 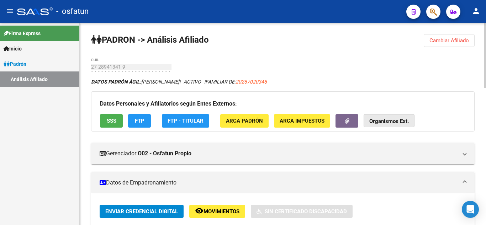 What do you see at coordinates (302, 121) in the screenshot?
I see `button: ARCA Impuestos` at bounding box center [302, 121].